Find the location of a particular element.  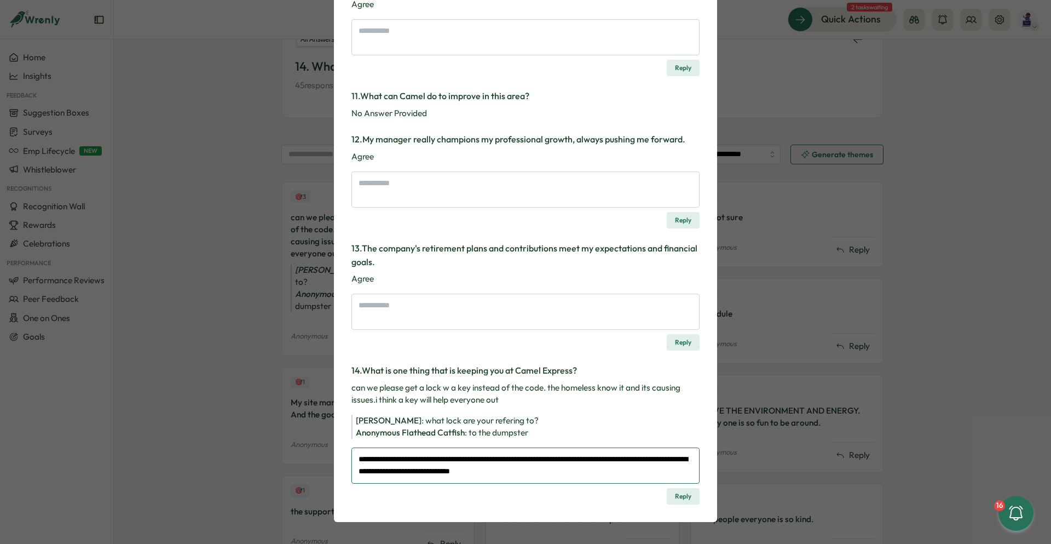

h3: 13 . The company's retirement plans and contributions meet my expectations and financial goals. is located at coordinates (525, 255).